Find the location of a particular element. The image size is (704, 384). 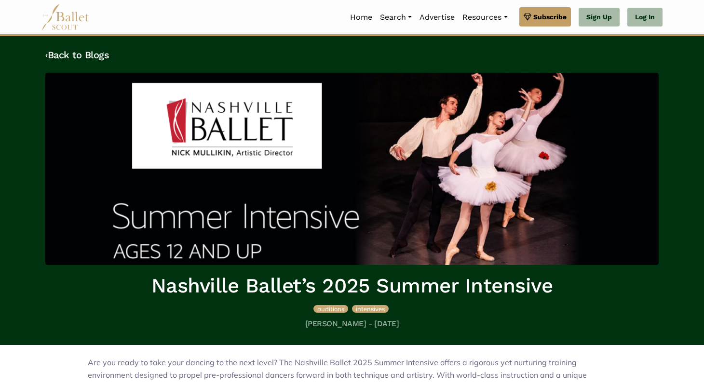

a: ‹Back to Blogs is located at coordinates (77, 55).